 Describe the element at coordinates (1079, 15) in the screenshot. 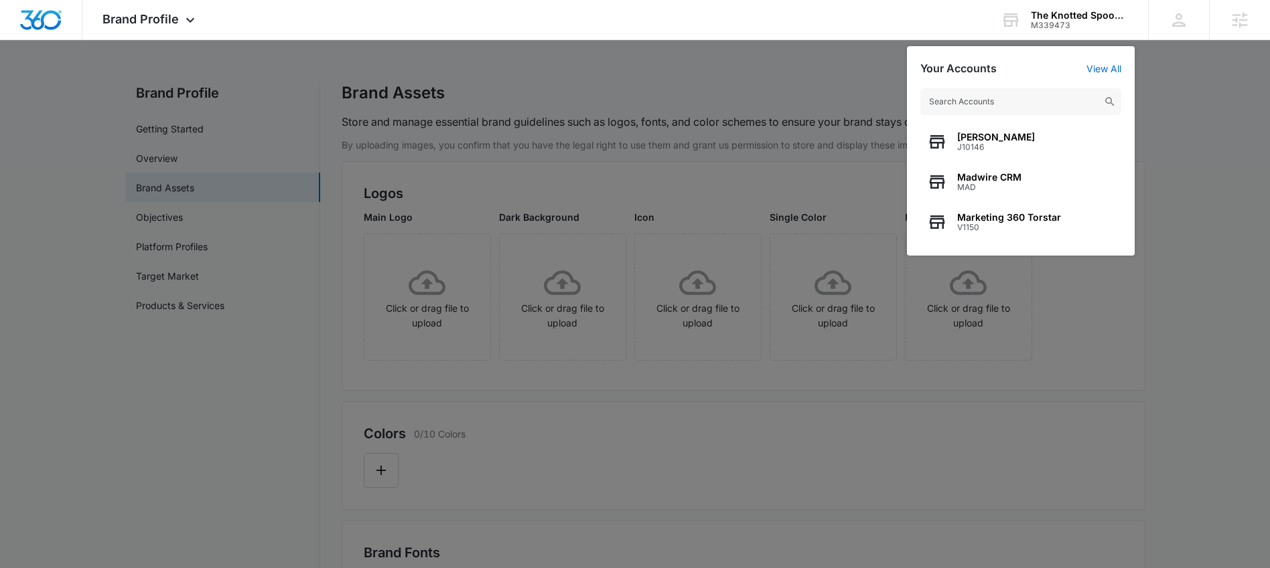

I see `div: account name` at that location.